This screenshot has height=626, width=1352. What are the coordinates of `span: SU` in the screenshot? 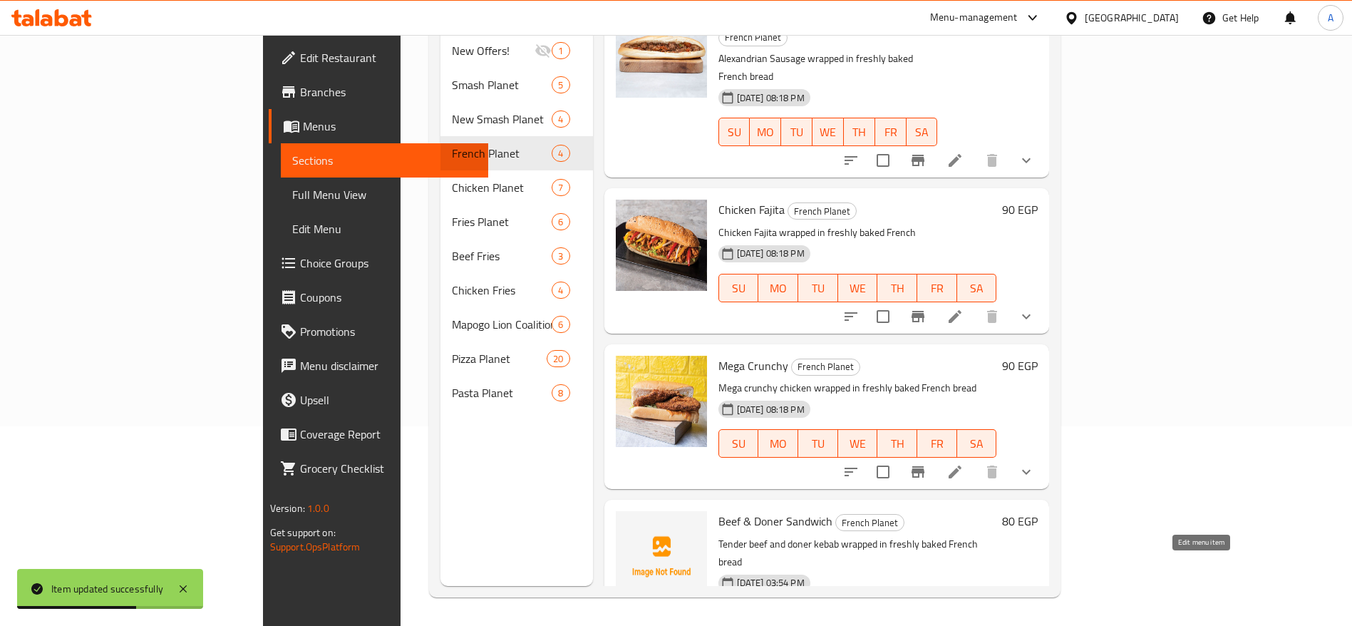 It's located at (739, 443).